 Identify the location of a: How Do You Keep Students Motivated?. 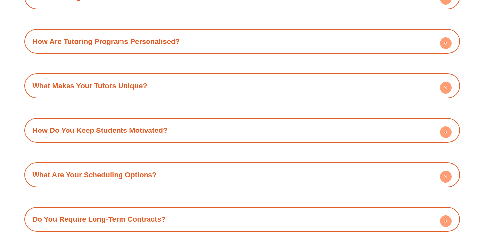
(100, 130).